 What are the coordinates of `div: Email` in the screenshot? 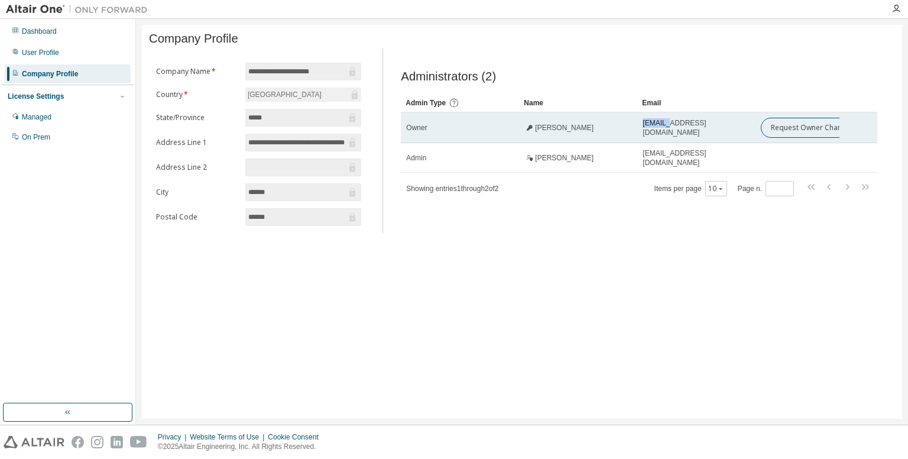 It's located at (697, 103).